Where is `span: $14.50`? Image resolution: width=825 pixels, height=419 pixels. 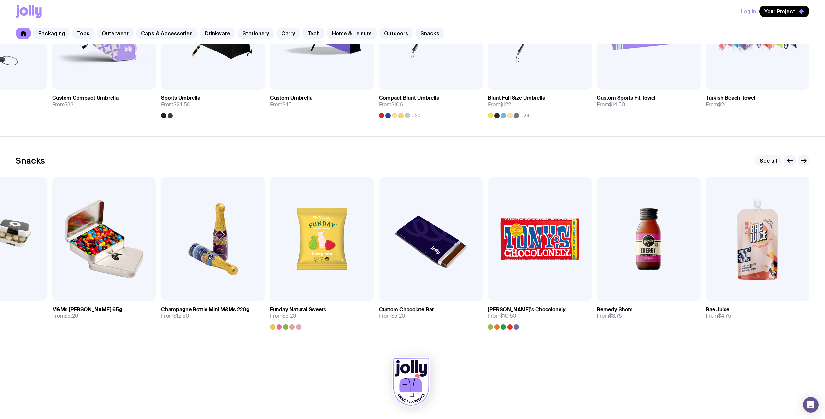 span: $14.50 is located at coordinates (617, 104).